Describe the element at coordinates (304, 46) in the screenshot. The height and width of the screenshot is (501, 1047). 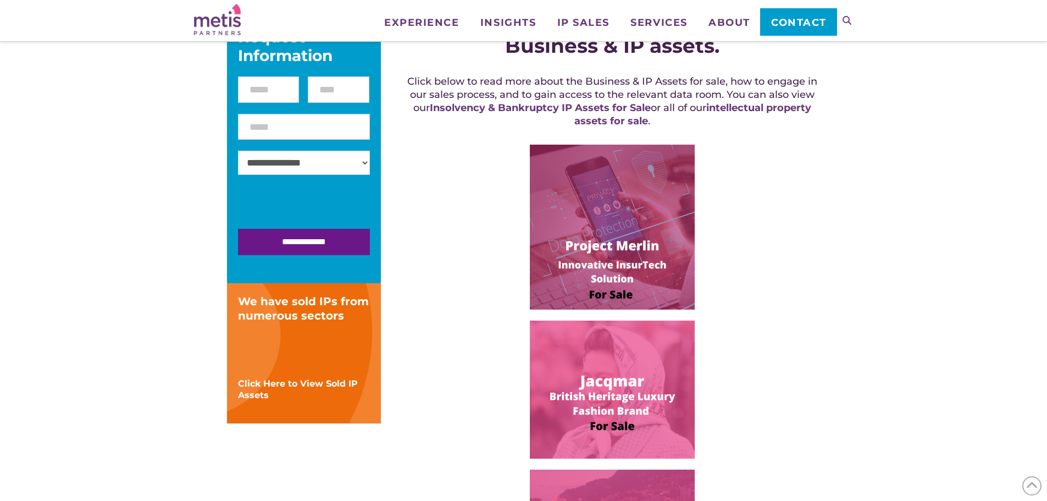
I see `div: Request Information` at that location.